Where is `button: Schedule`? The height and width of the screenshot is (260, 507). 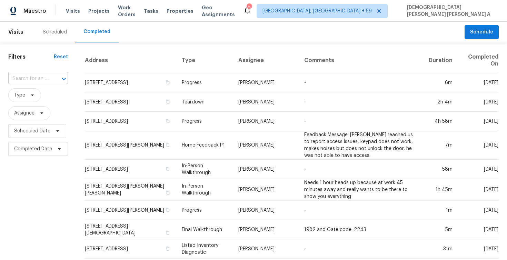 button: Schedule is located at coordinates (482, 32).